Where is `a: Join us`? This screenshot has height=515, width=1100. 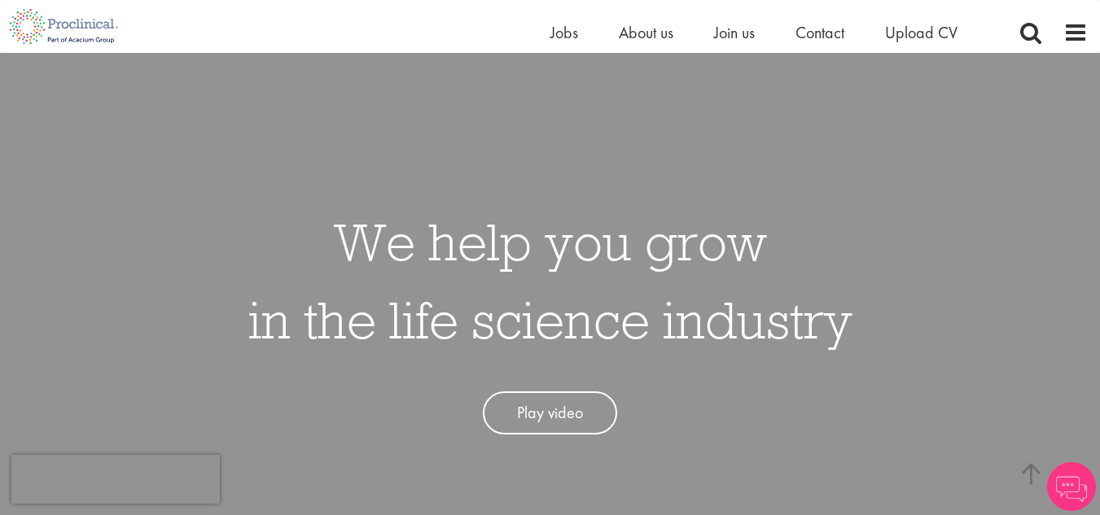 a: Join us is located at coordinates (734, 33).